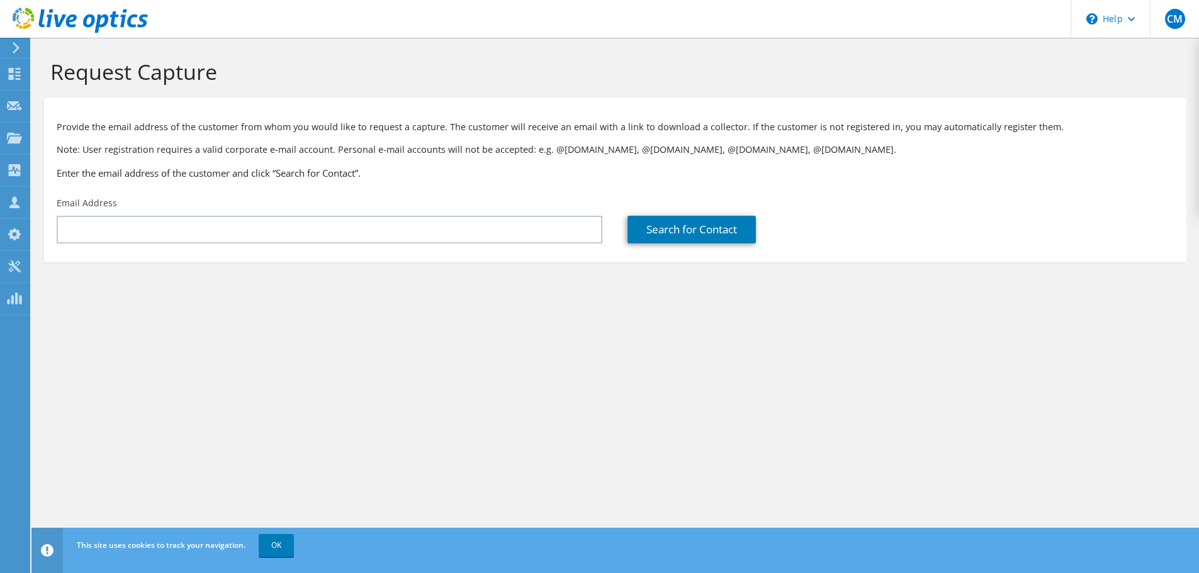  I want to click on h3: Enter the email address of the customer and click “Search for Contact”., so click(615, 173).